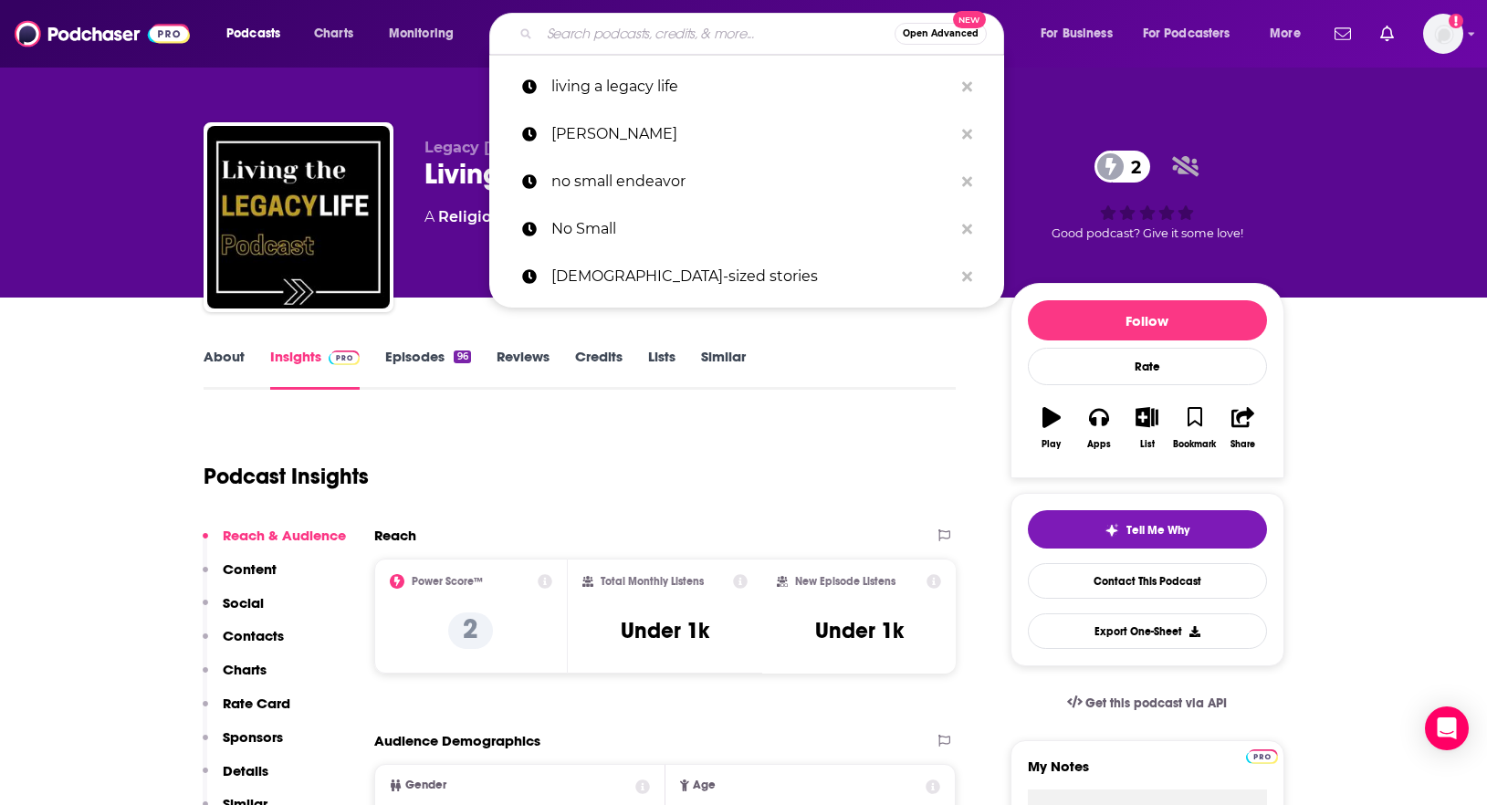 The height and width of the screenshot is (805, 1487). What do you see at coordinates (315, 369) in the screenshot?
I see `a: InsightsPodchaser Pro` at bounding box center [315, 369].